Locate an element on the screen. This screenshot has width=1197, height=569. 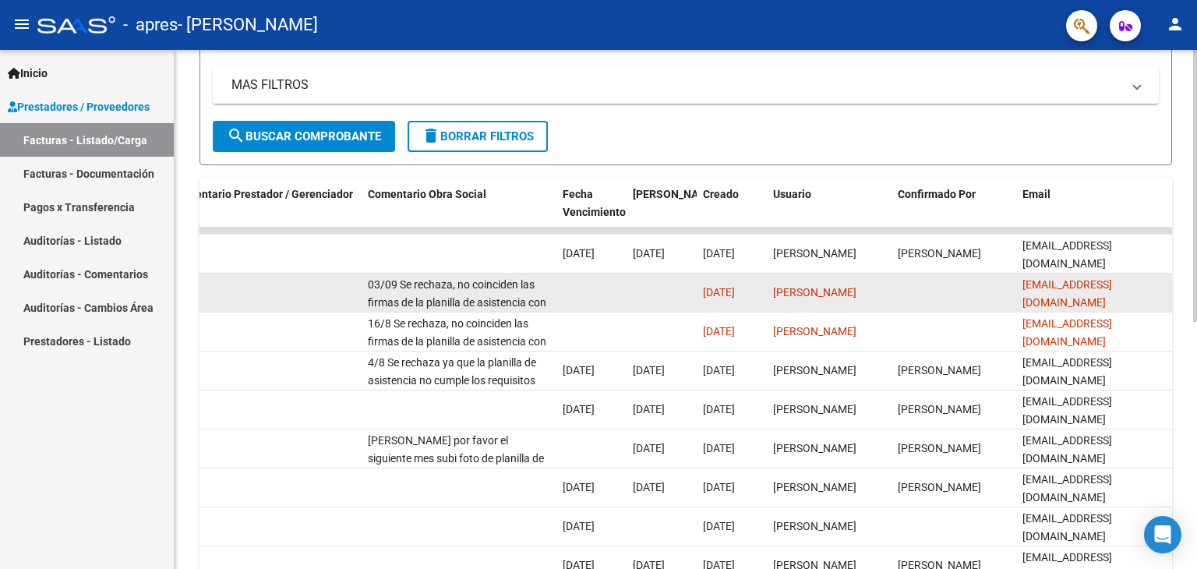
datatable-header-cell: Usuario is located at coordinates (829, 212).